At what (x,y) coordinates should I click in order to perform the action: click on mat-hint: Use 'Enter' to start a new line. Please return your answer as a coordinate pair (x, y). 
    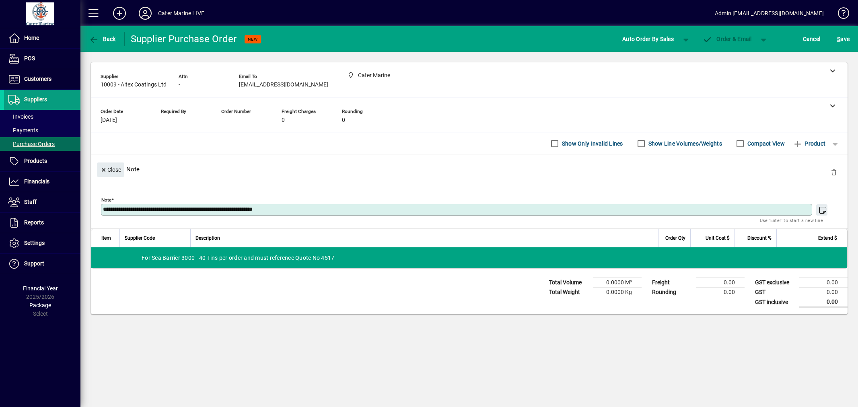
    Looking at the image, I should click on (791, 220).